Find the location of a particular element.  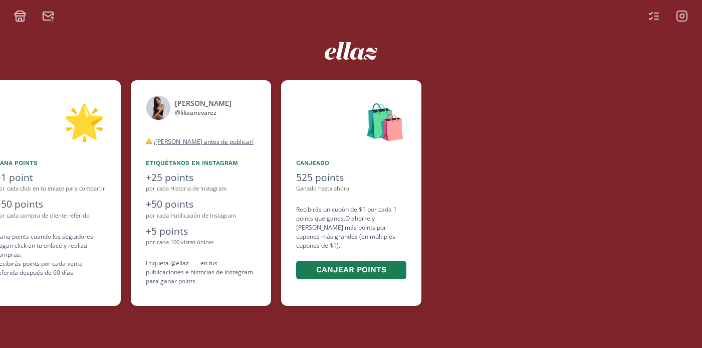

img: 472866662_2015896602243155_15014156077129679_n.jpg is located at coordinates (158, 108).